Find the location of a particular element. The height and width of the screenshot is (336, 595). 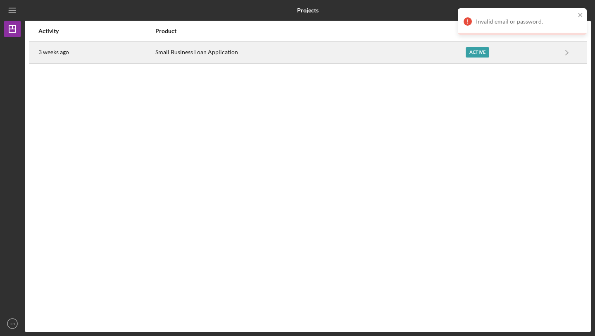

div: Invalid email or password. is located at coordinates (526, 21).